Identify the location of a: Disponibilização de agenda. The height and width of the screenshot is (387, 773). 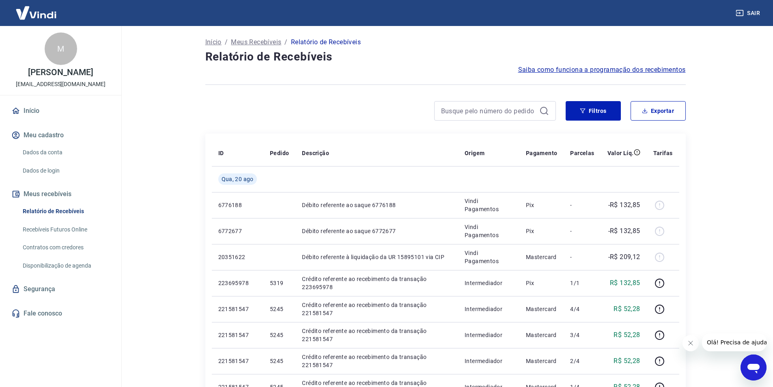
(65, 266).